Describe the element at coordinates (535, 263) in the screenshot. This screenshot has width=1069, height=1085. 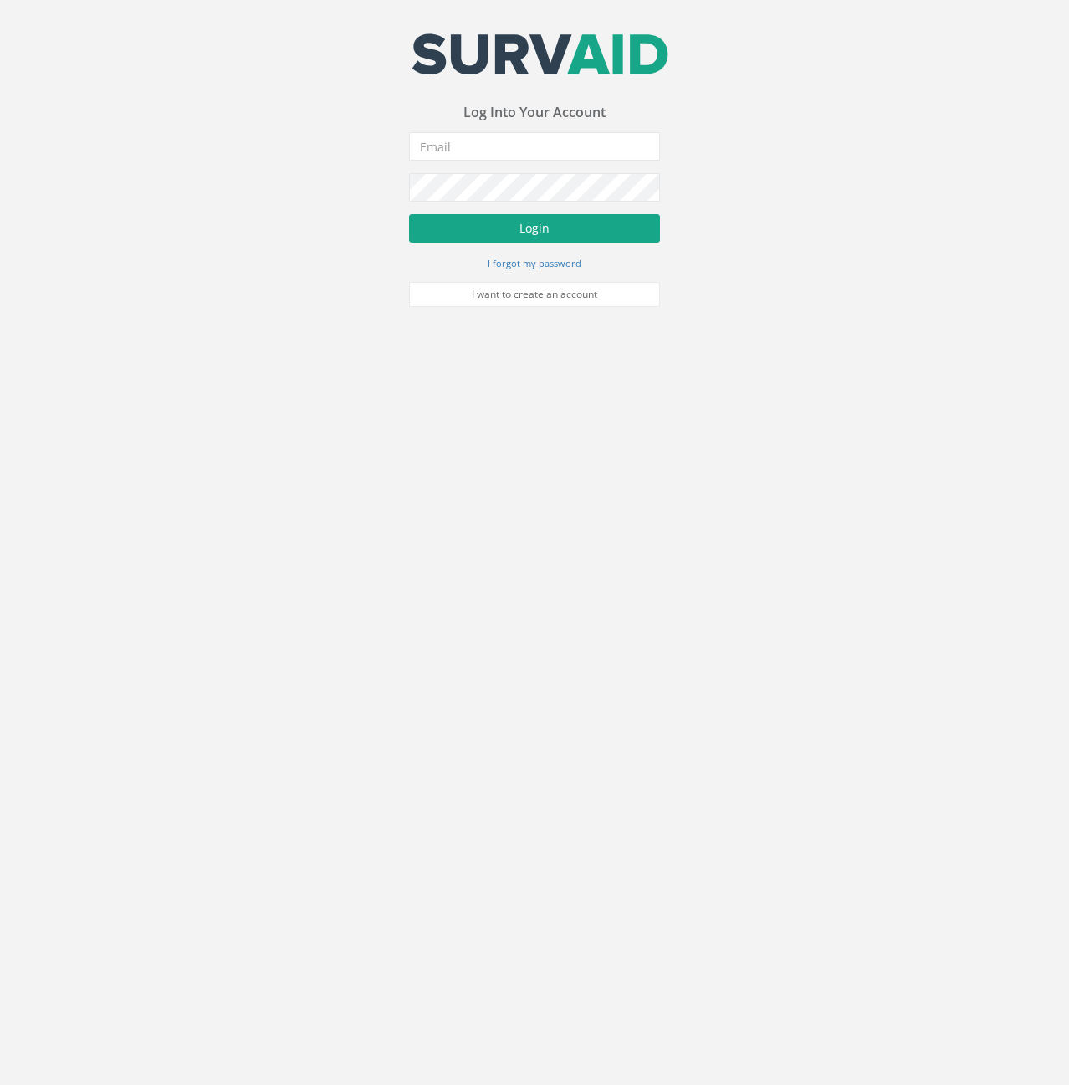
I see `a: I forgot my password` at that location.